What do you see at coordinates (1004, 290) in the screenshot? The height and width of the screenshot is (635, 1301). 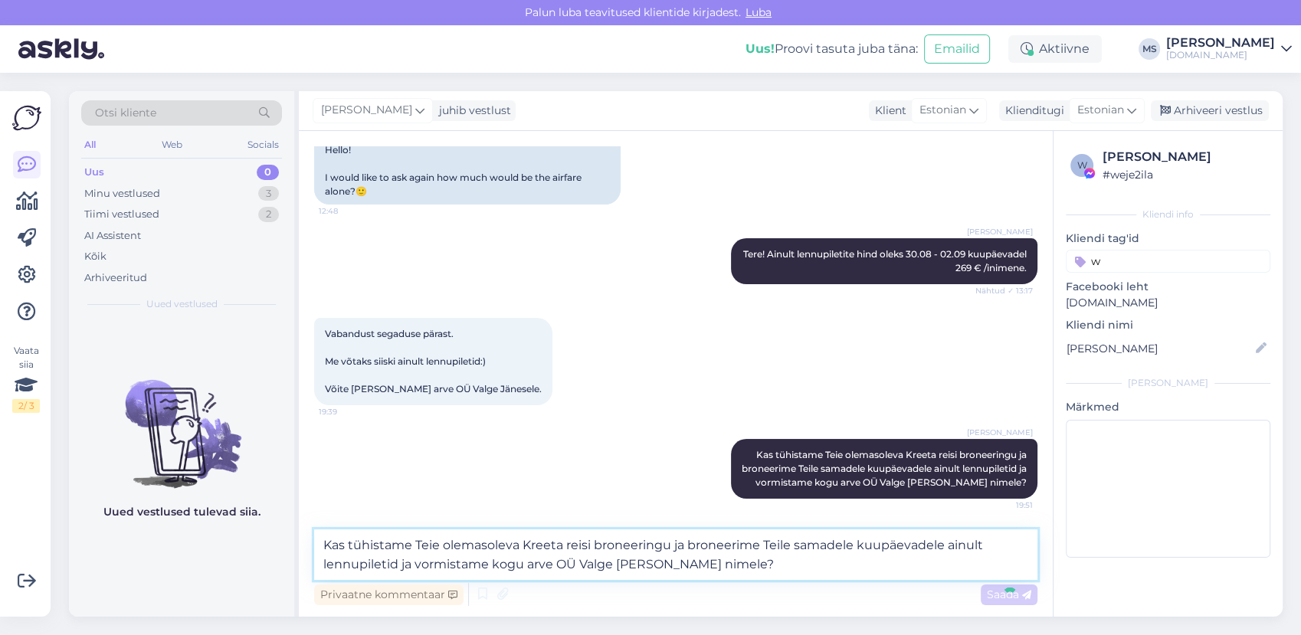 I see `span: Nähtud ✓ 13:17` at bounding box center [1004, 290].